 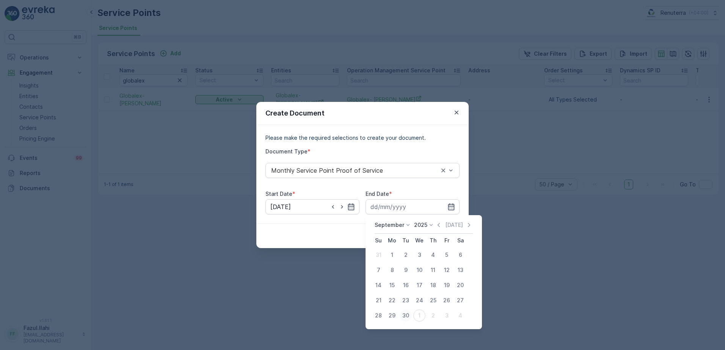 What do you see at coordinates (392, 316) in the screenshot?
I see `div: 29` at bounding box center [392, 316].